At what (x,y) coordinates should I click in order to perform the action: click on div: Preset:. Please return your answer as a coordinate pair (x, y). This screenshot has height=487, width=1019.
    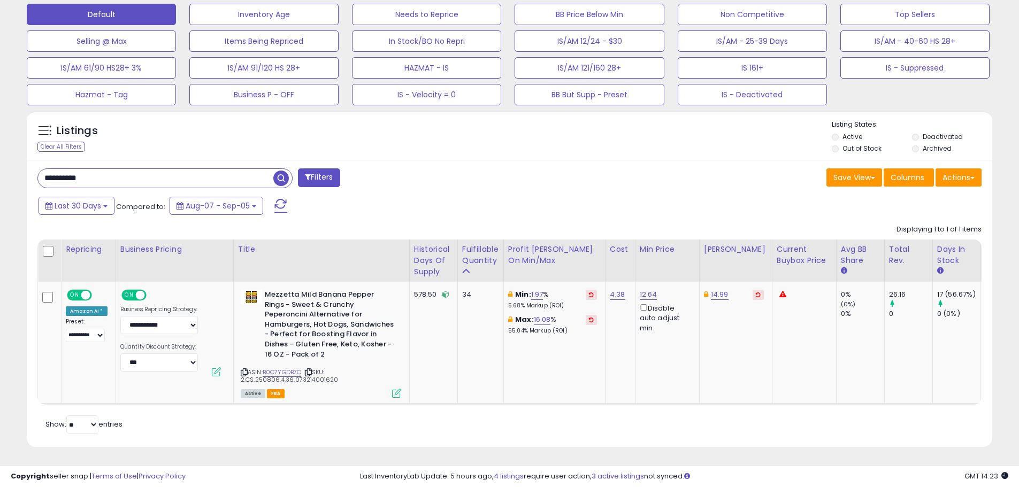
    Looking at the image, I should click on (87, 330).